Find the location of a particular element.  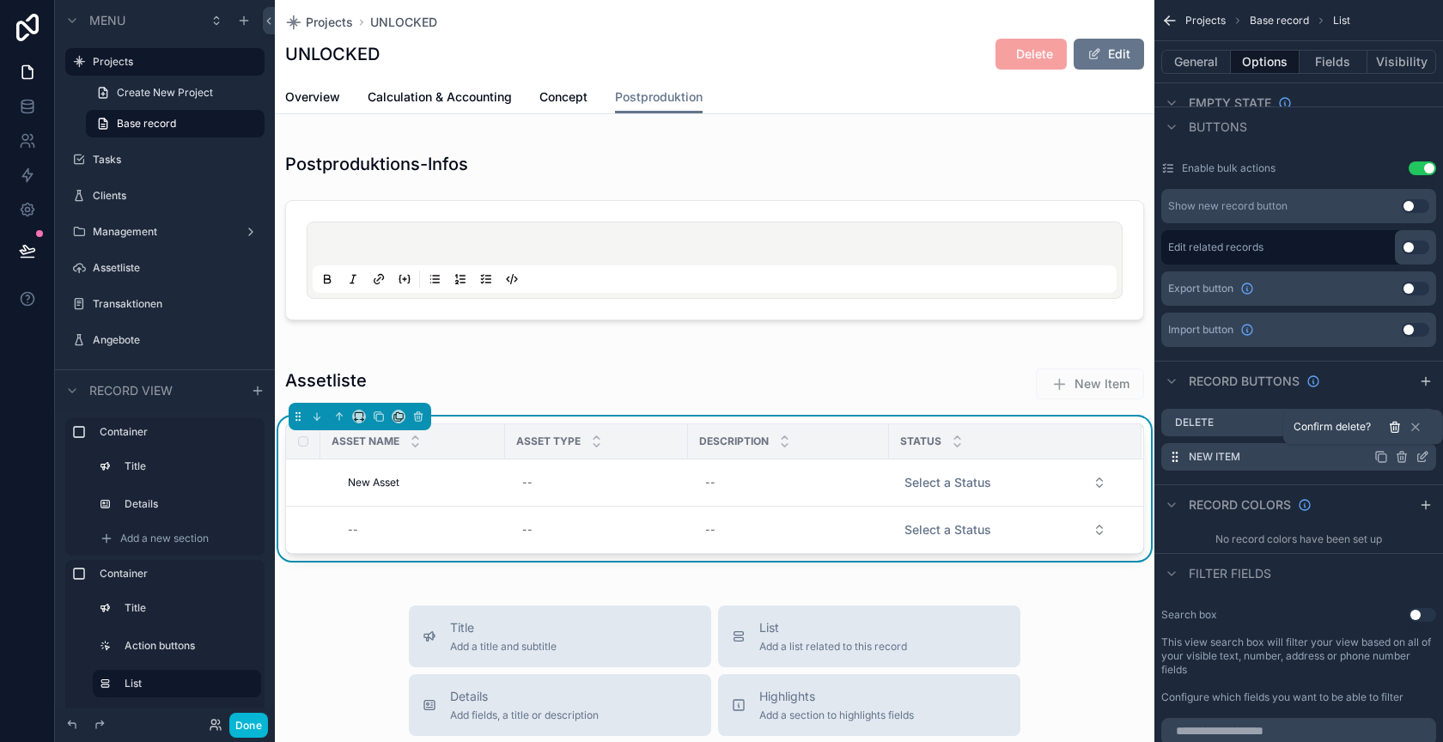

span: Filter fields is located at coordinates (1230, 574).